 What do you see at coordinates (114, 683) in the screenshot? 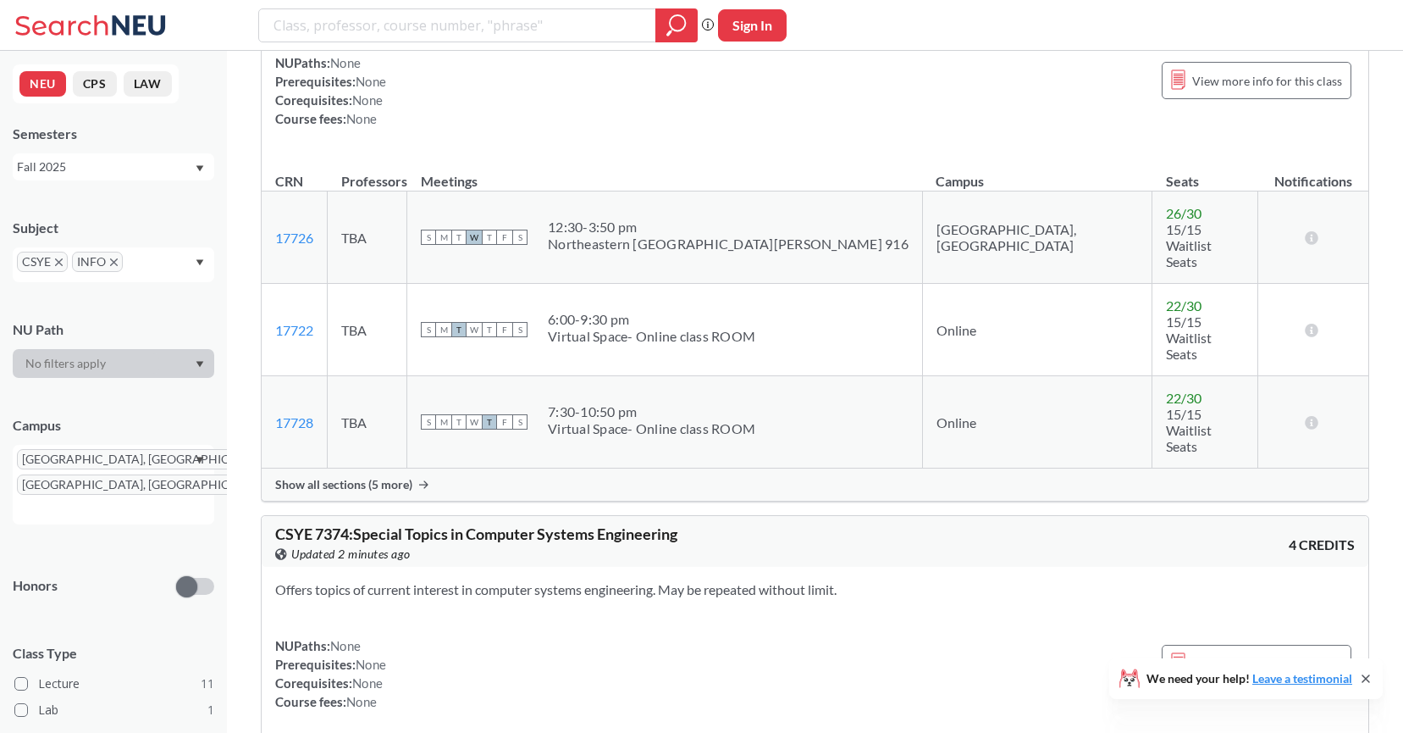
I see `label: Lecture` at bounding box center [114, 683].